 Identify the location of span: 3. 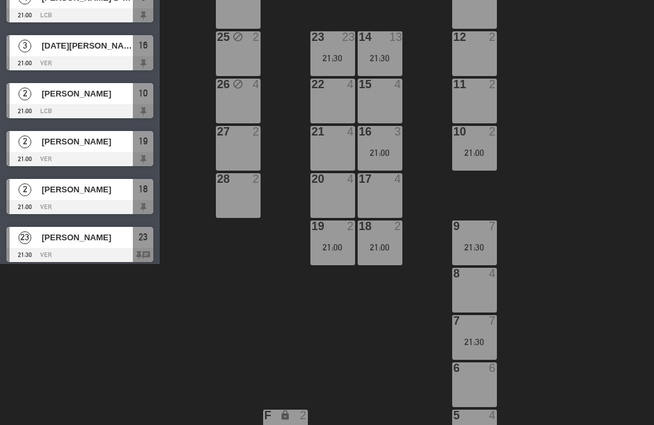
(25, 46).